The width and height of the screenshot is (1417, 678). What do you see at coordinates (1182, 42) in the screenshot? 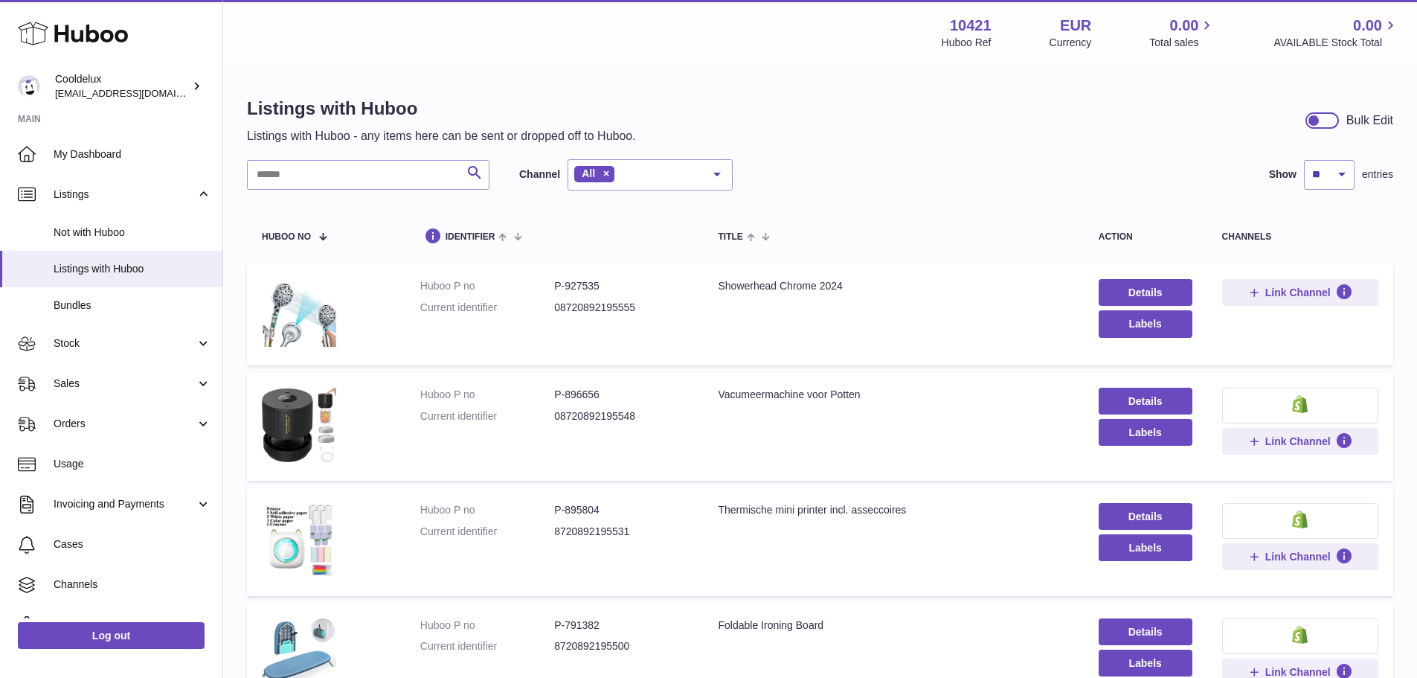
I see `span: Total sales` at bounding box center [1182, 42].